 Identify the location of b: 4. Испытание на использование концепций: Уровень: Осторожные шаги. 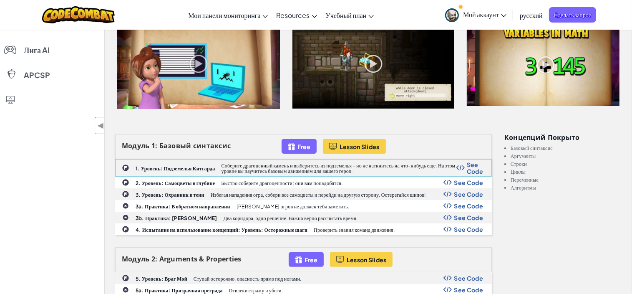
(221, 229).